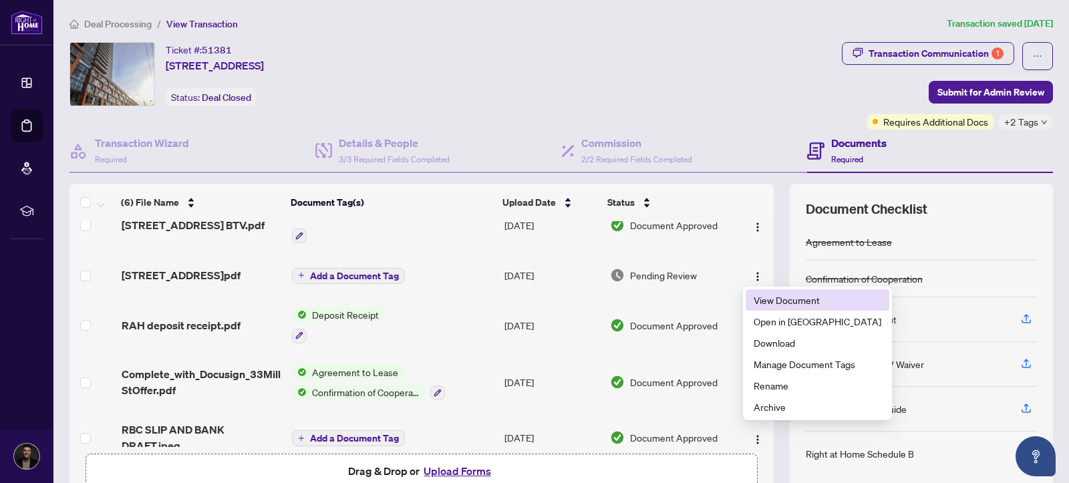 This screenshot has height=483, width=1069. Describe the element at coordinates (391, 203) in the screenshot. I see `th: Document Tag(s)` at that location.